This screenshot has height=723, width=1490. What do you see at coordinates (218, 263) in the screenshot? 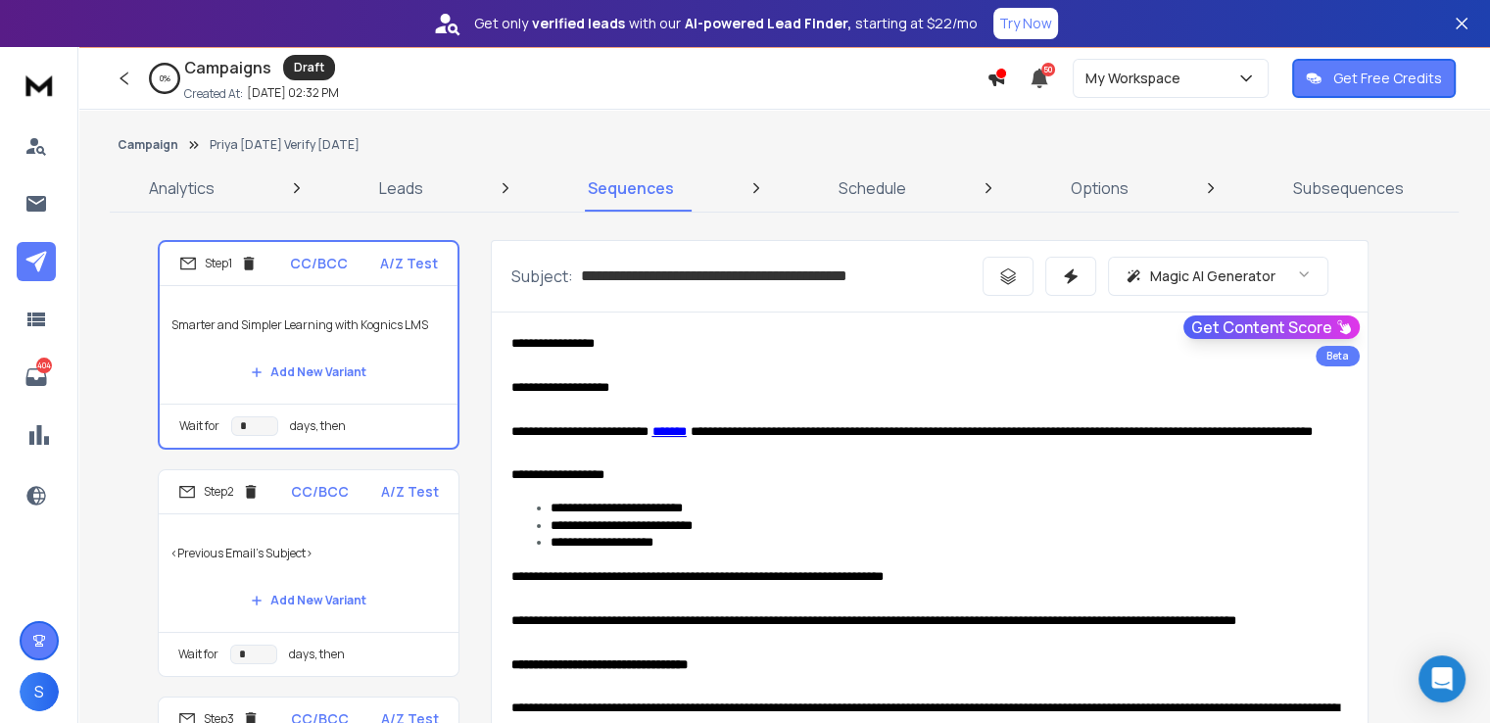
I see `div: Step 1` at bounding box center [218, 263].